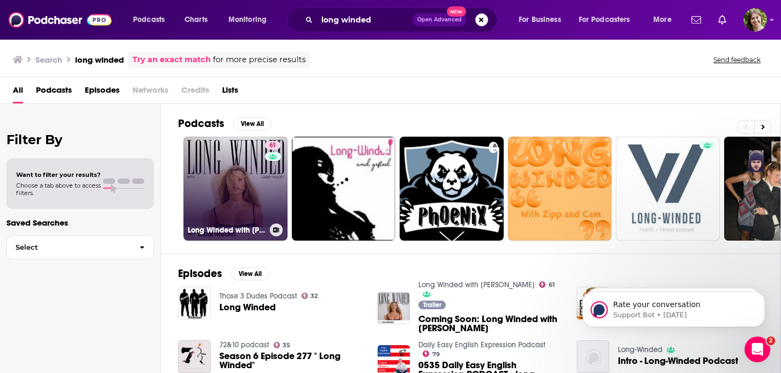  I want to click on span: 32, so click(314, 296).